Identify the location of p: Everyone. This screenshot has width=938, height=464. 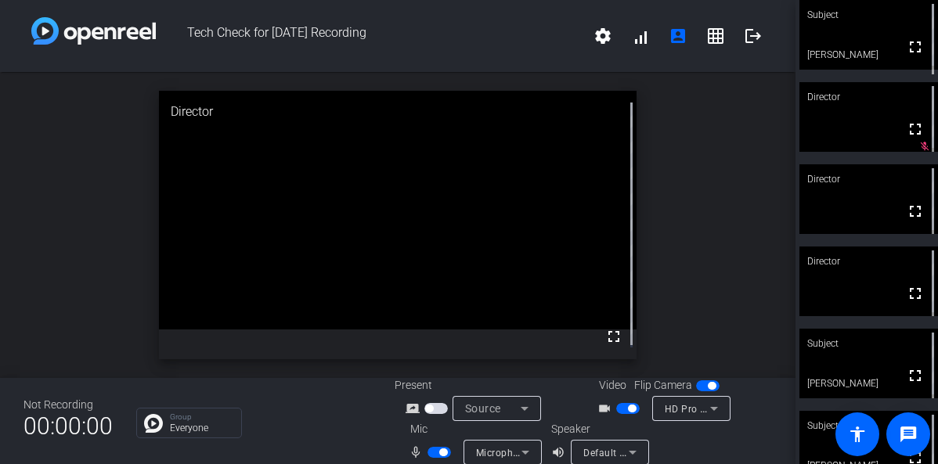
(201, 428).